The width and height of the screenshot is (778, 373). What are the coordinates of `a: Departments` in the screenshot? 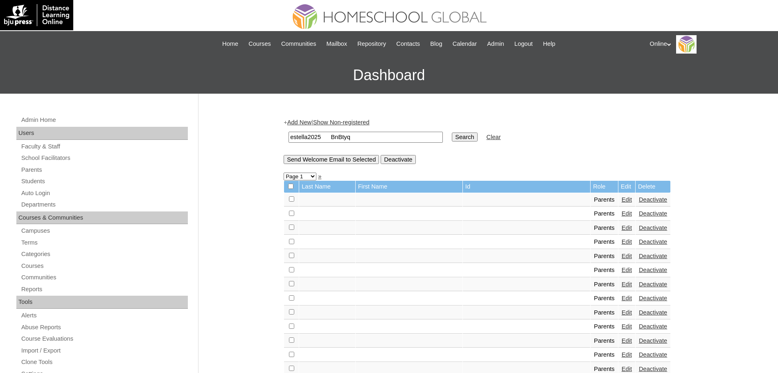 It's located at (104, 205).